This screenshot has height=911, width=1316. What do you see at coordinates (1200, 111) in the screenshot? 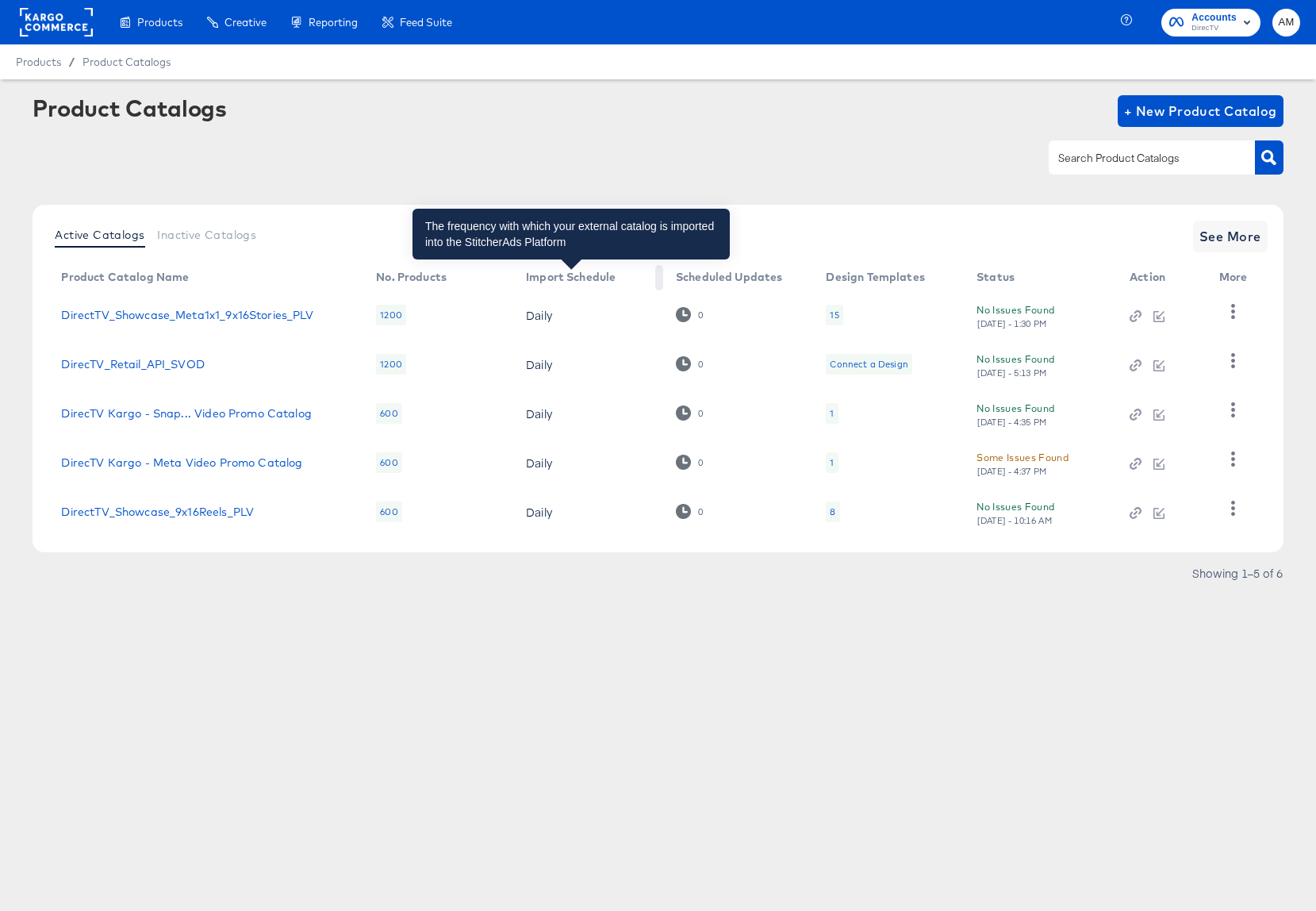
I see `span: + New Product Catalog` at bounding box center [1200, 111].